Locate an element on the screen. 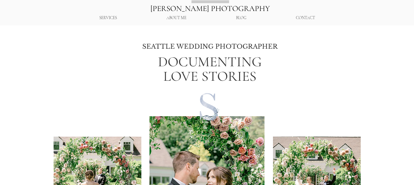 The width and height of the screenshot is (414, 185). a: BLOG is located at coordinates (241, 18).